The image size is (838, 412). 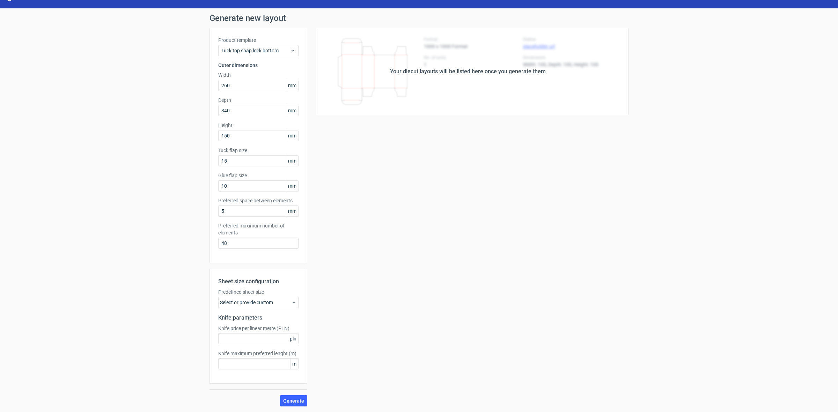 I want to click on span: pln, so click(x=293, y=339).